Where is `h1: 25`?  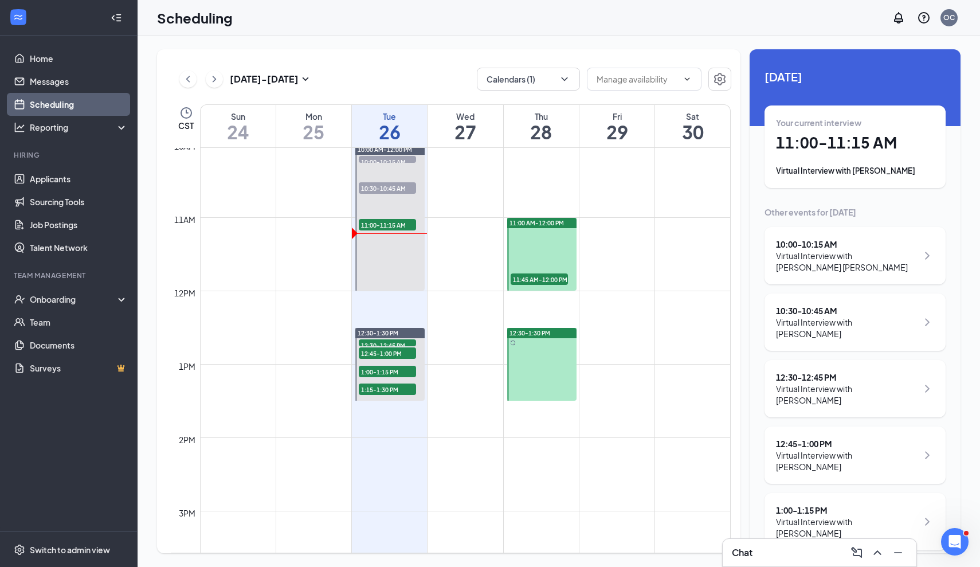 h1: 25 is located at coordinates (314, 132).